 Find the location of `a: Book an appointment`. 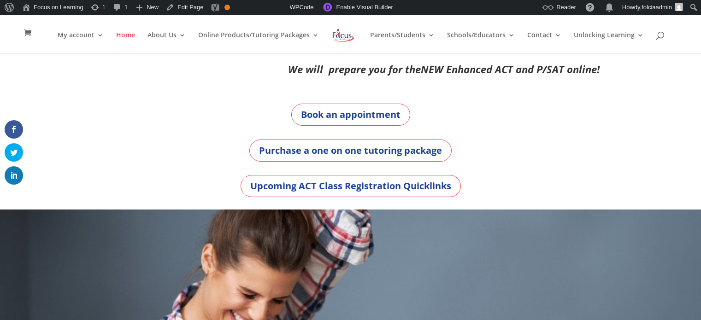

a: Book an appointment is located at coordinates (350, 115).